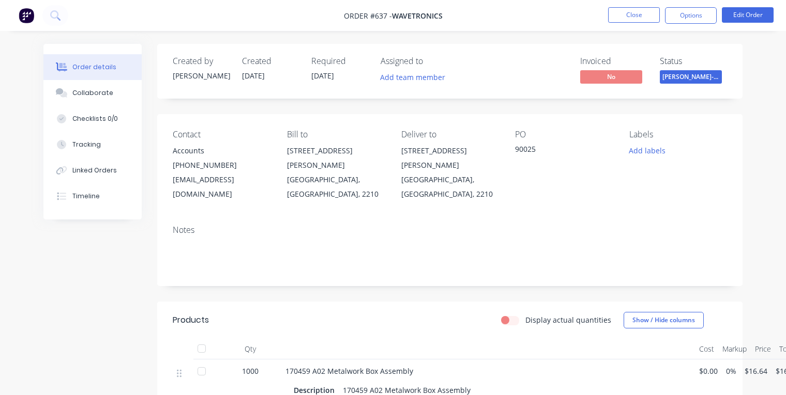  I want to click on button: Timeline, so click(93, 196).